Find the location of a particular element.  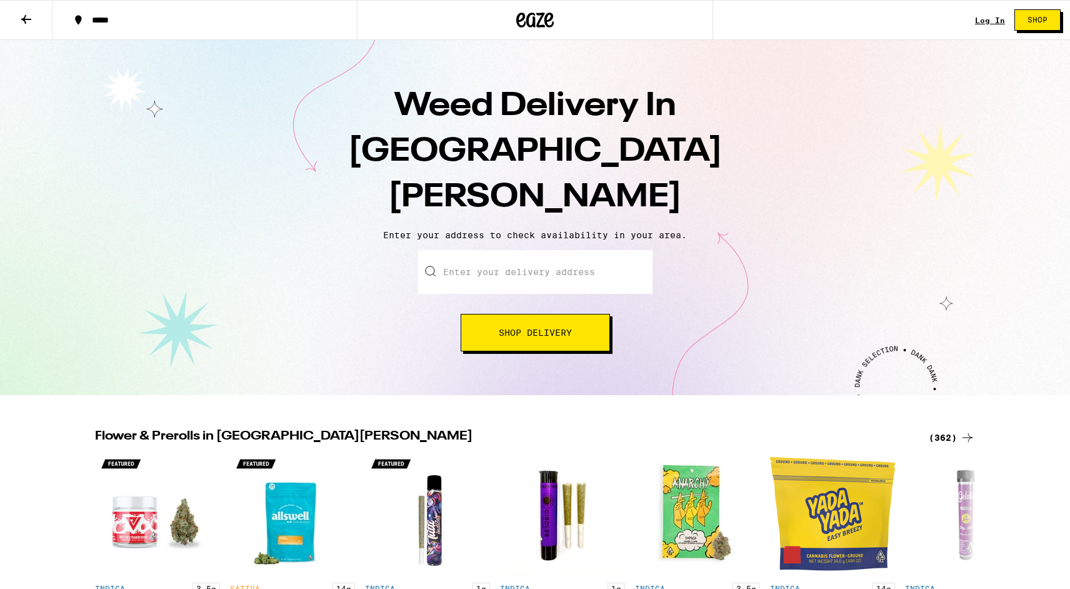

a: (362) is located at coordinates (952, 438).